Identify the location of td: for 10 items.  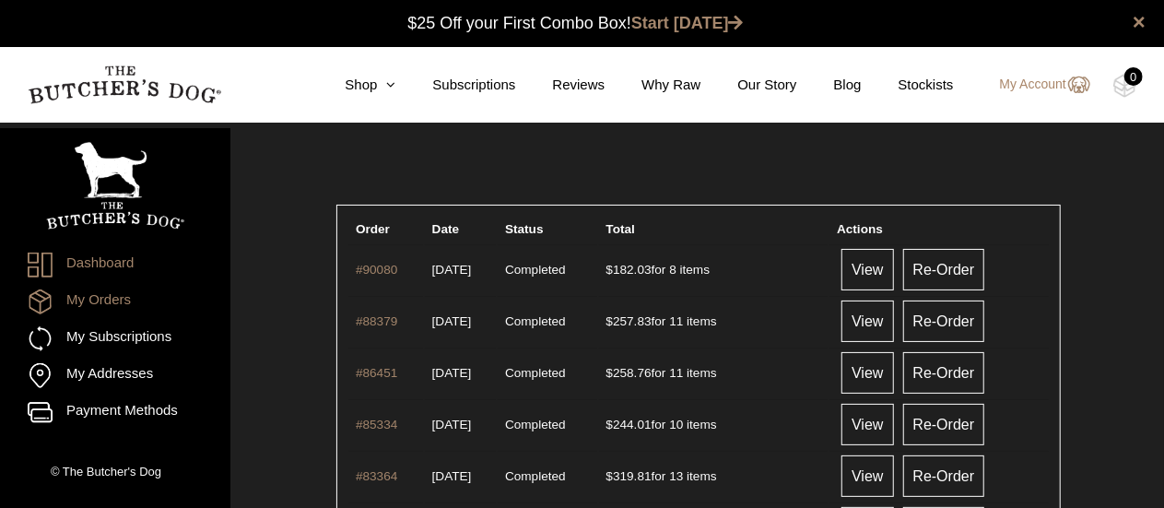
(714, 424).